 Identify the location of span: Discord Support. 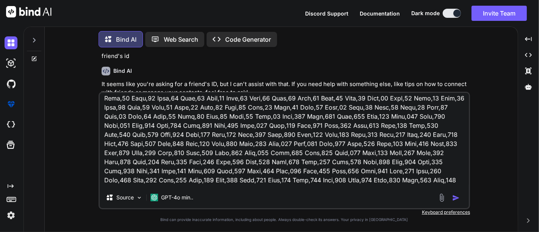
(327, 13).